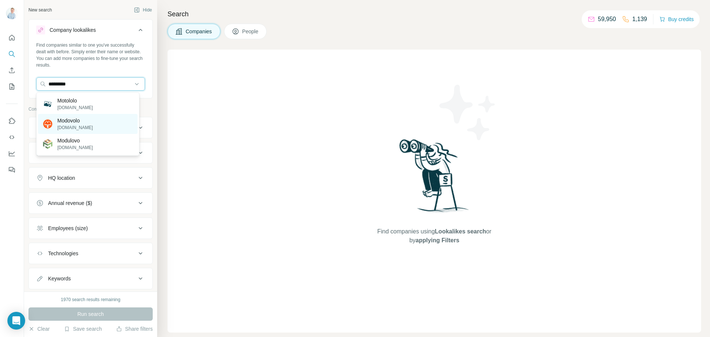  I want to click on div: 1970 search results remaining, so click(91, 299).